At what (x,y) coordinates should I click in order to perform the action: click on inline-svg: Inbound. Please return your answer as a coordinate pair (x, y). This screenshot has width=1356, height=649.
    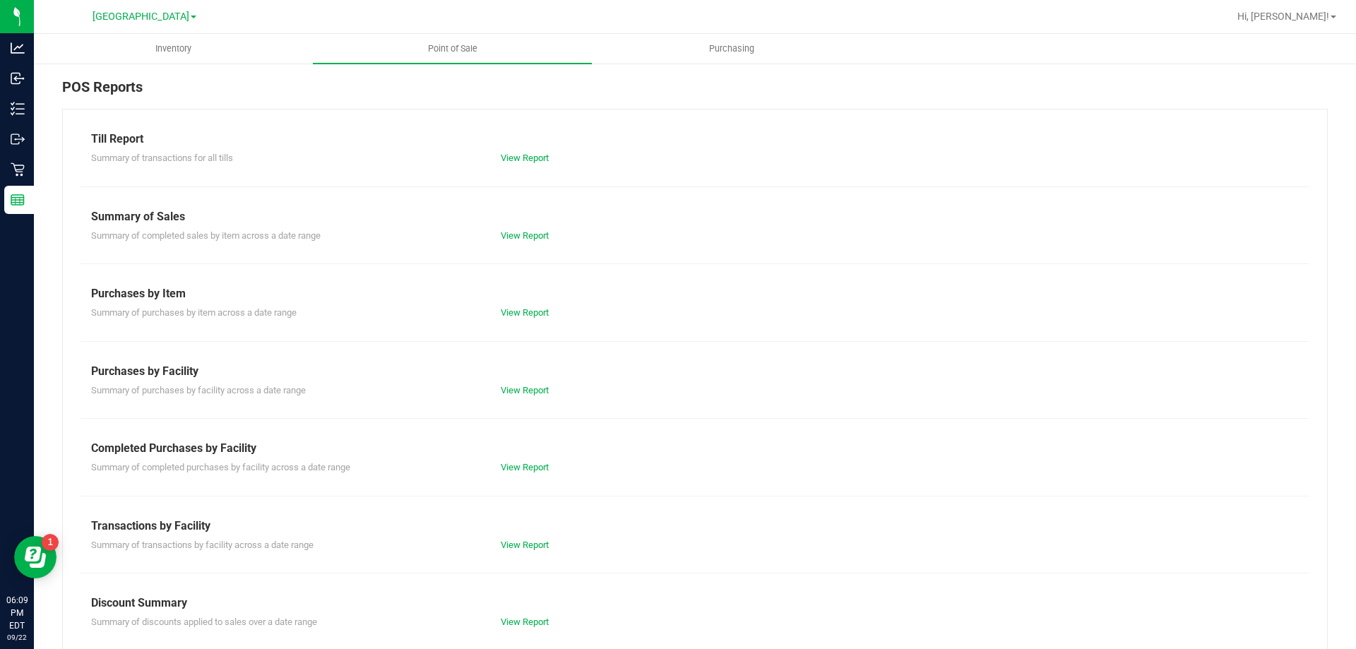
    Looking at the image, I should click on (18, 78).